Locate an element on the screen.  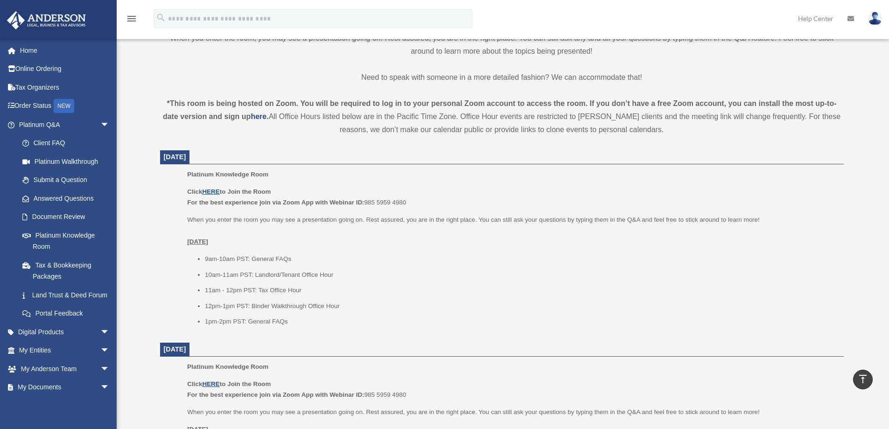
a: Platinum Knowledge Room is located at coordinates (66, 241).